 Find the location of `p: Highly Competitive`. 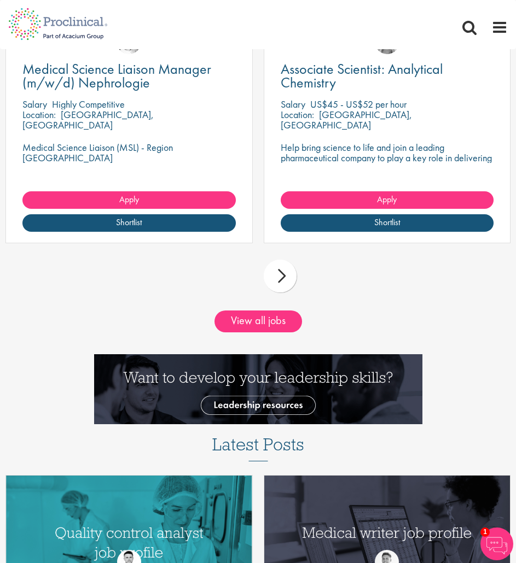

p: Highly Competitive is located at coordinates (88, 104).